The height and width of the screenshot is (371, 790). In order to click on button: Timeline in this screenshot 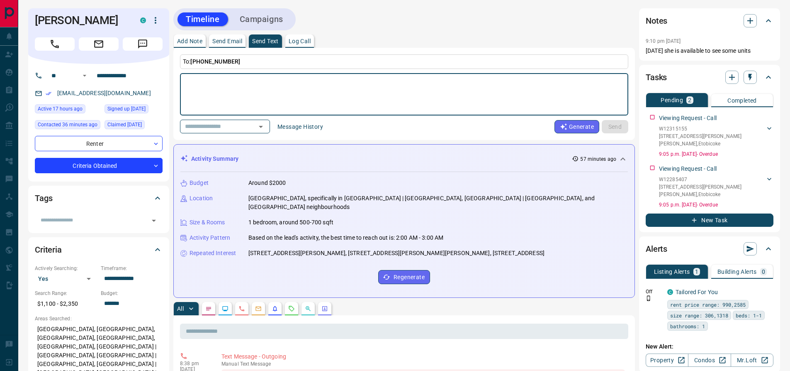, I will do `click(203, 19)`.